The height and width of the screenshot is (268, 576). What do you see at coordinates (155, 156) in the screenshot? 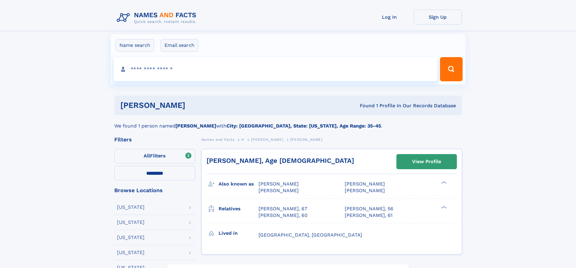
I see `label: Filters` at bounding box center [155, 156].